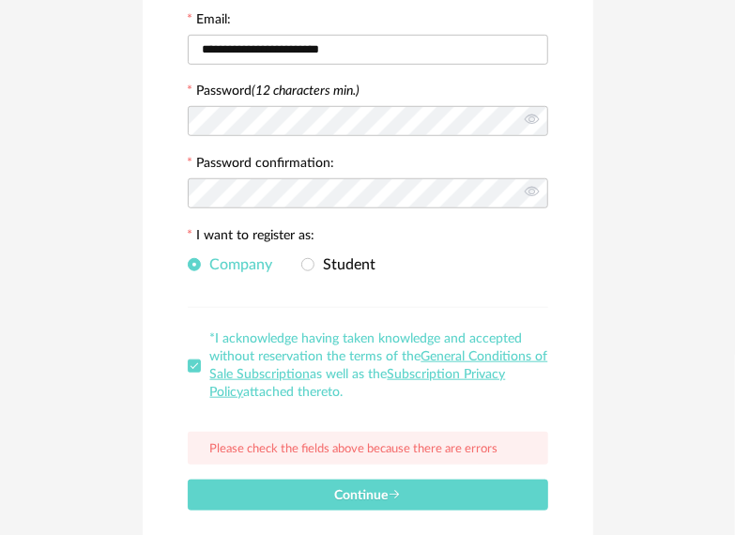 The height and width of the screenshot is (535, 735). Describe the element at coordinates (379, 365) in the screenshot. I see `a: General Conditions of Sale Subscription` at that location.